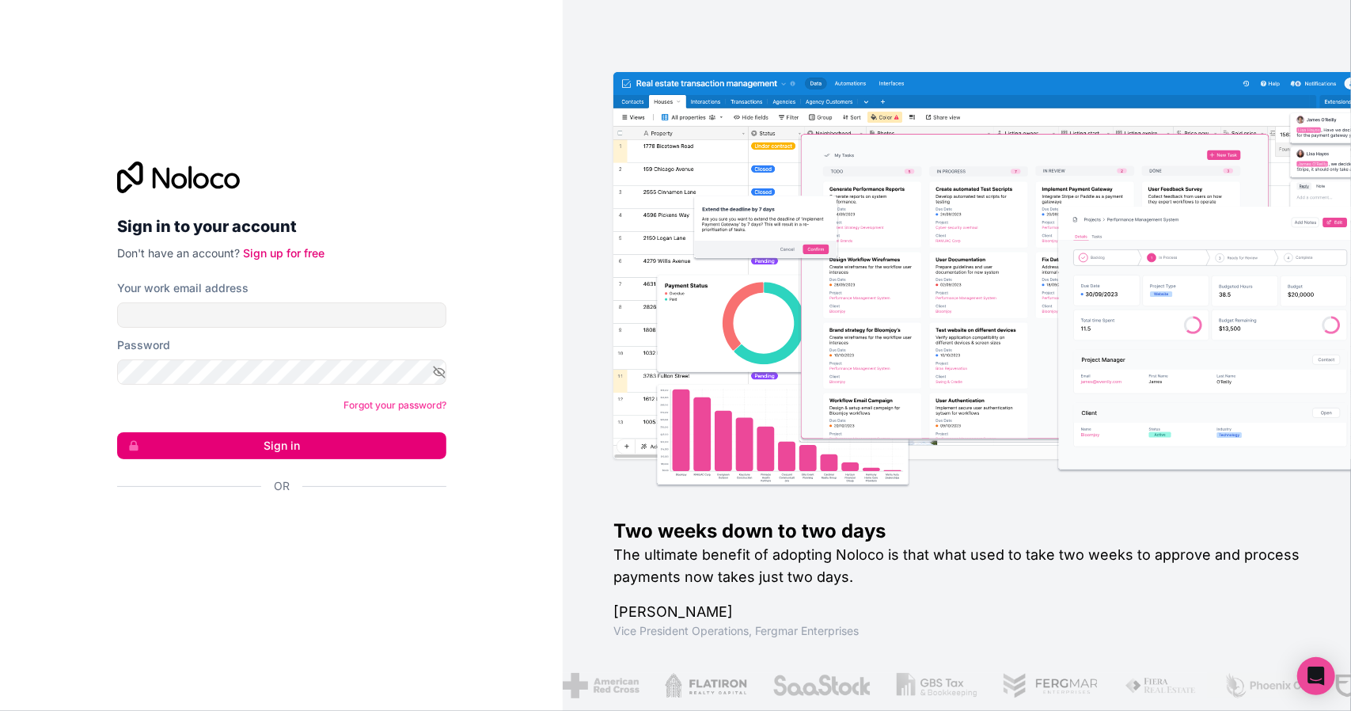 The width and height of the screenshot is (1351, 711). Describe the element at coordinates (178, 252) in the screenshot. I see `span: Don't have an account?` at that location.